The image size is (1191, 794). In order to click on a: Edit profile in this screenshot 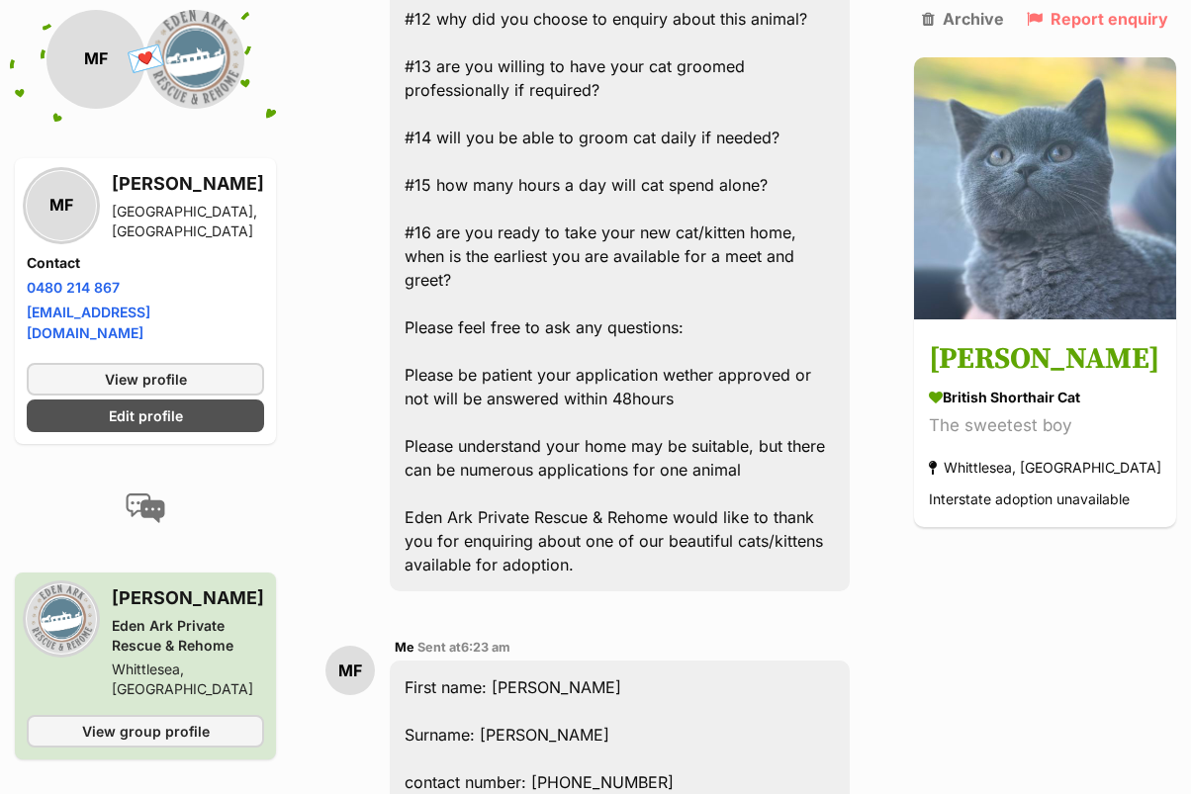, I will do `click(145, 415)`.